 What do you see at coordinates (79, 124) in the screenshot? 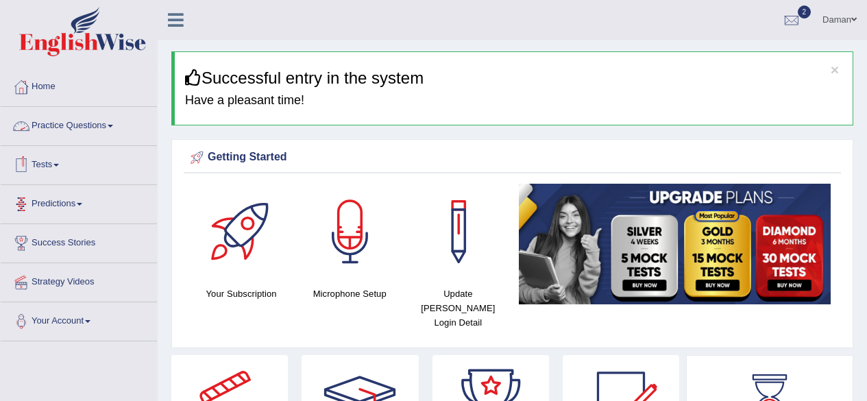
I see `a: Practice Questions` at bounding box center [79, 124].